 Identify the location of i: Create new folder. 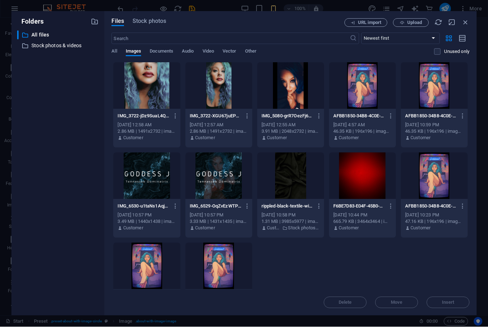
(95, 22).